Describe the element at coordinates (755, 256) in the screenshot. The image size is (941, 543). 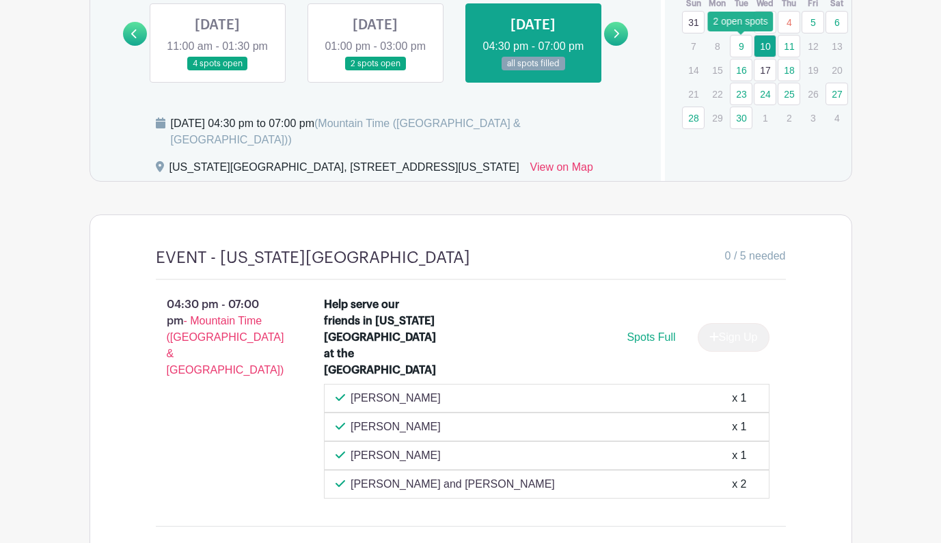
I see `span: 0 / 5 needed` at that location.